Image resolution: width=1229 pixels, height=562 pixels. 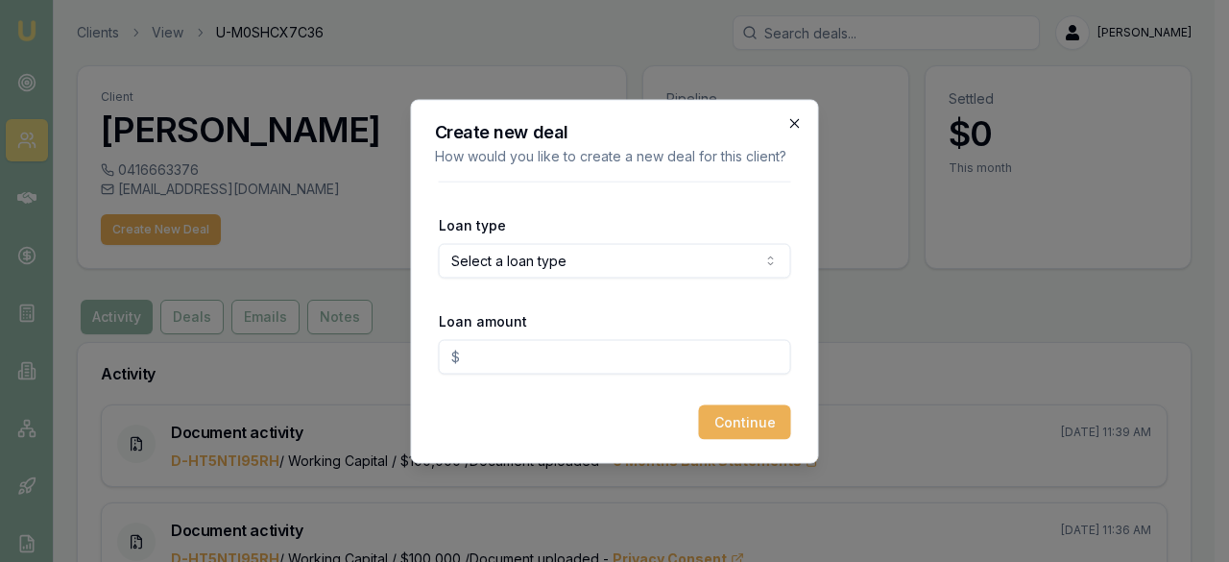 I want to click on button: Continue, so click(x=745, y=421).